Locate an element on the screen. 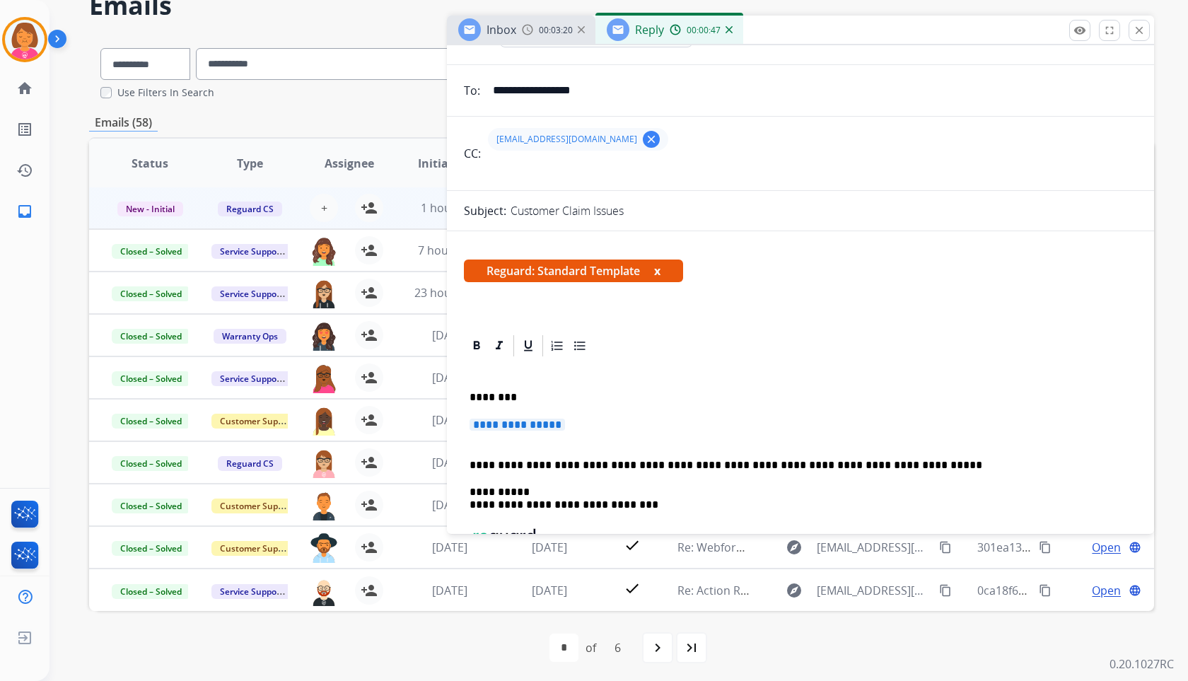 This screenshot has height=681, width=1188. span: 23 hours ago is located at coordinates (449, 293).